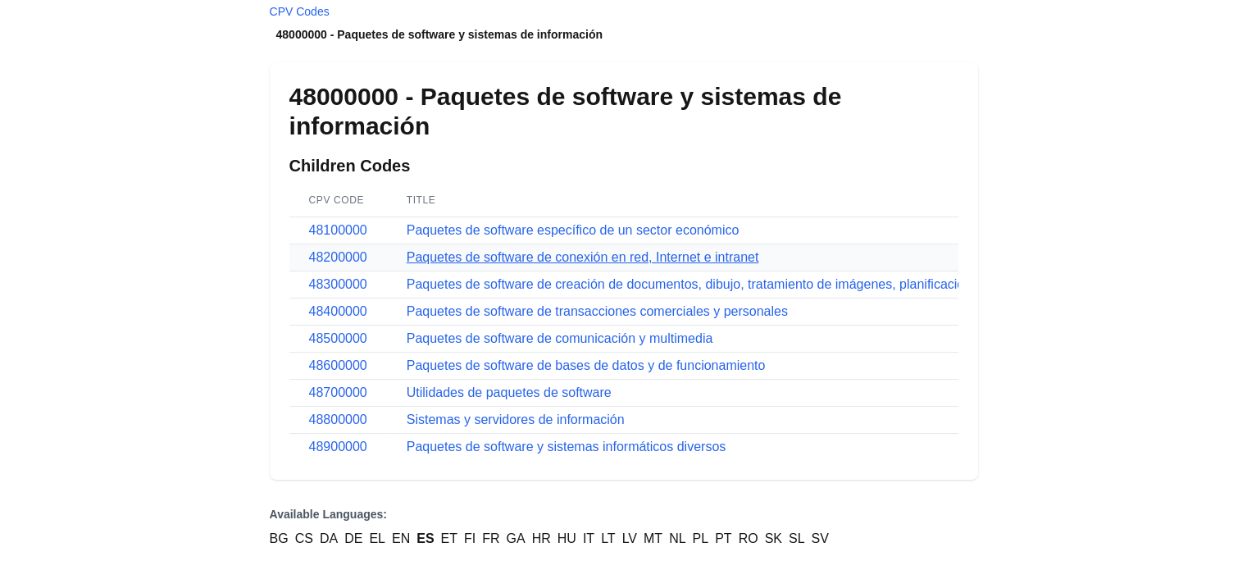  Describe the element at coordinates (515, 539) in the screenshot. I see `a: GA` at that location.